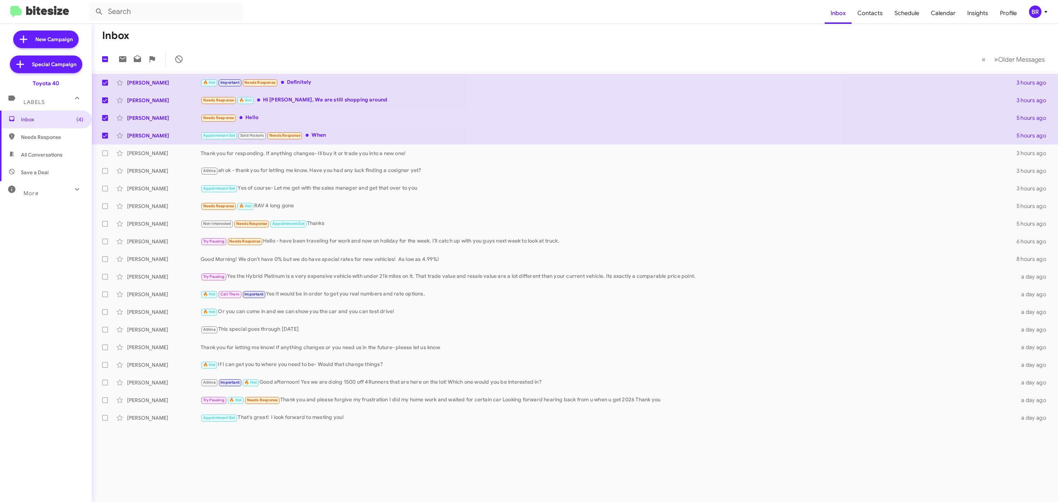  Describe the element at coordinates (35, 172) in the screenshot. I see `span: Save a Deal` at that location.